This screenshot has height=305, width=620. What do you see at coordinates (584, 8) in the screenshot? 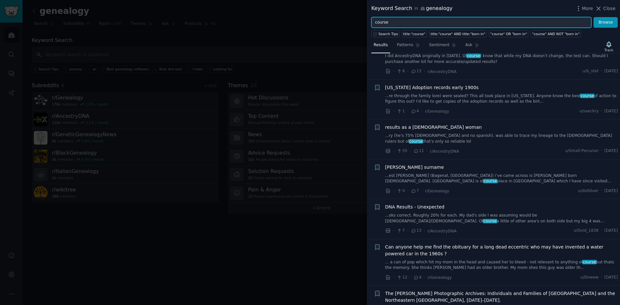
I see `button: More` at bounding box center [584, 8].